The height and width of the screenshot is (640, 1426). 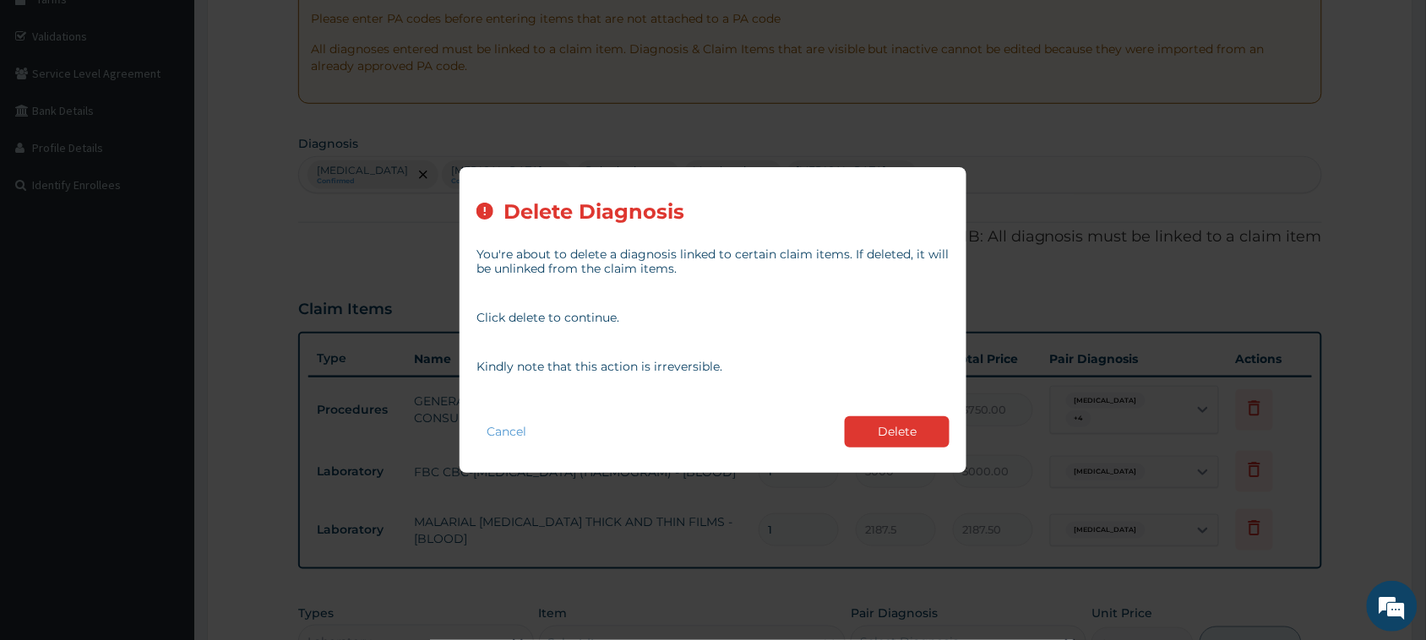 I want to click on p: Click delete to continue., so click(x=713, y=318).